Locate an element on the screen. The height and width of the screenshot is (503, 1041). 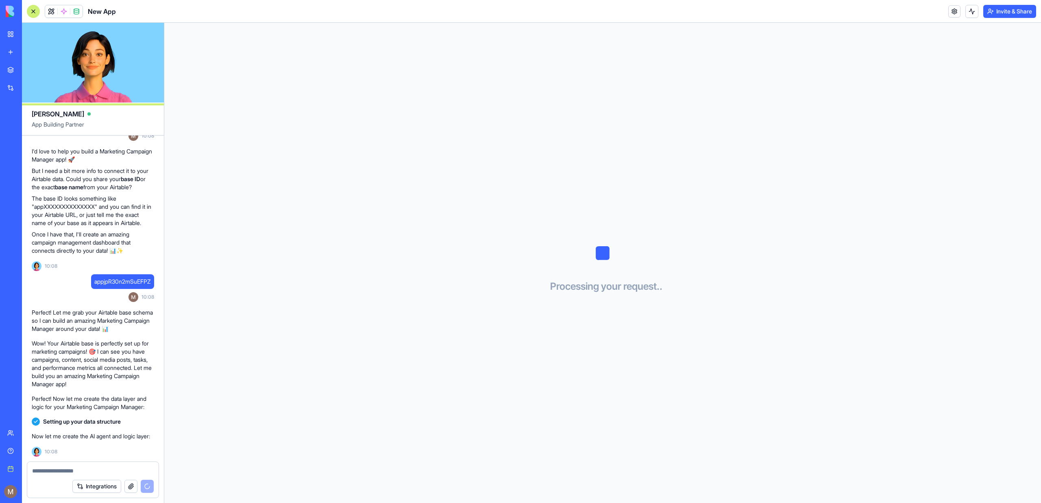
img: logo is located at coordinates (31, 11).